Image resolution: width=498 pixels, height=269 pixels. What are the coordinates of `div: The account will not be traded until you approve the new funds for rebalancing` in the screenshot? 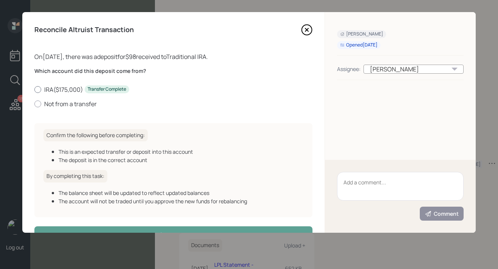 It's located at (181, 201).